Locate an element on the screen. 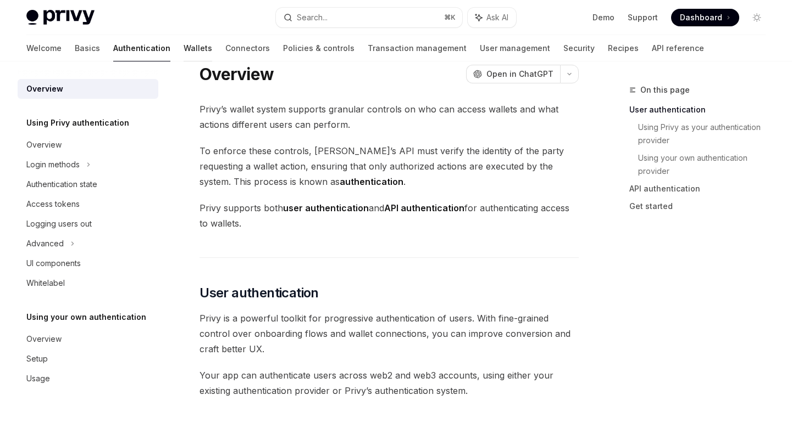 The height and width of the screenshot is (423, 792). span: Open in ChatGPT is located at coordinates (520, 74).